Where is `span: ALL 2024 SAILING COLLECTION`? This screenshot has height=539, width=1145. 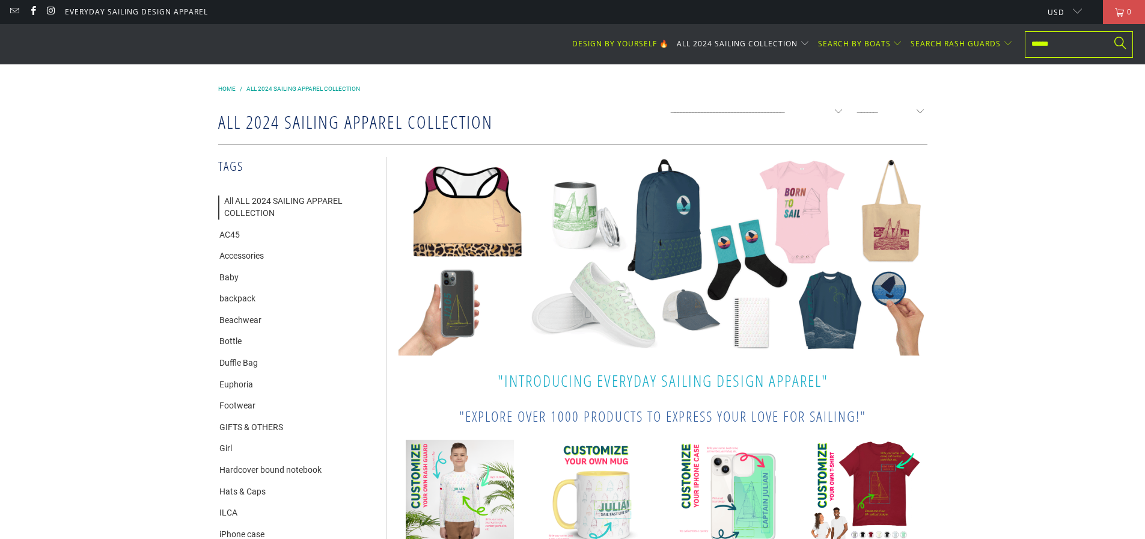 span: ALL 2024 SAILING COLLECTION is located at coordinates (737, 43).